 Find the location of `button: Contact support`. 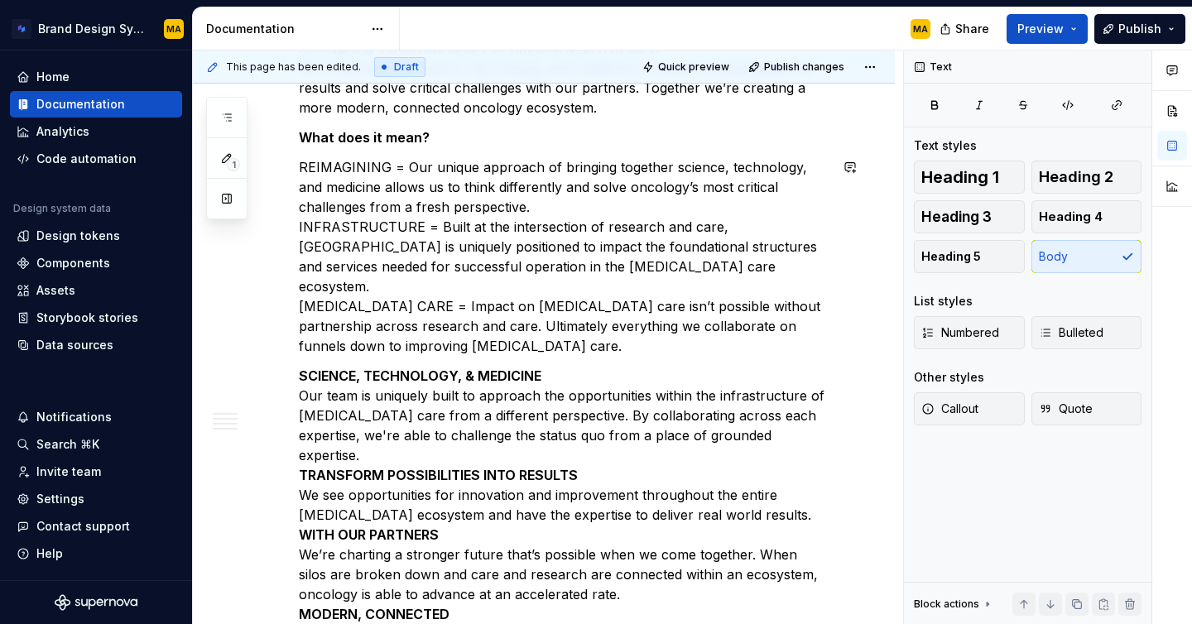

button: Contact support is located at coordinates (96, 527).